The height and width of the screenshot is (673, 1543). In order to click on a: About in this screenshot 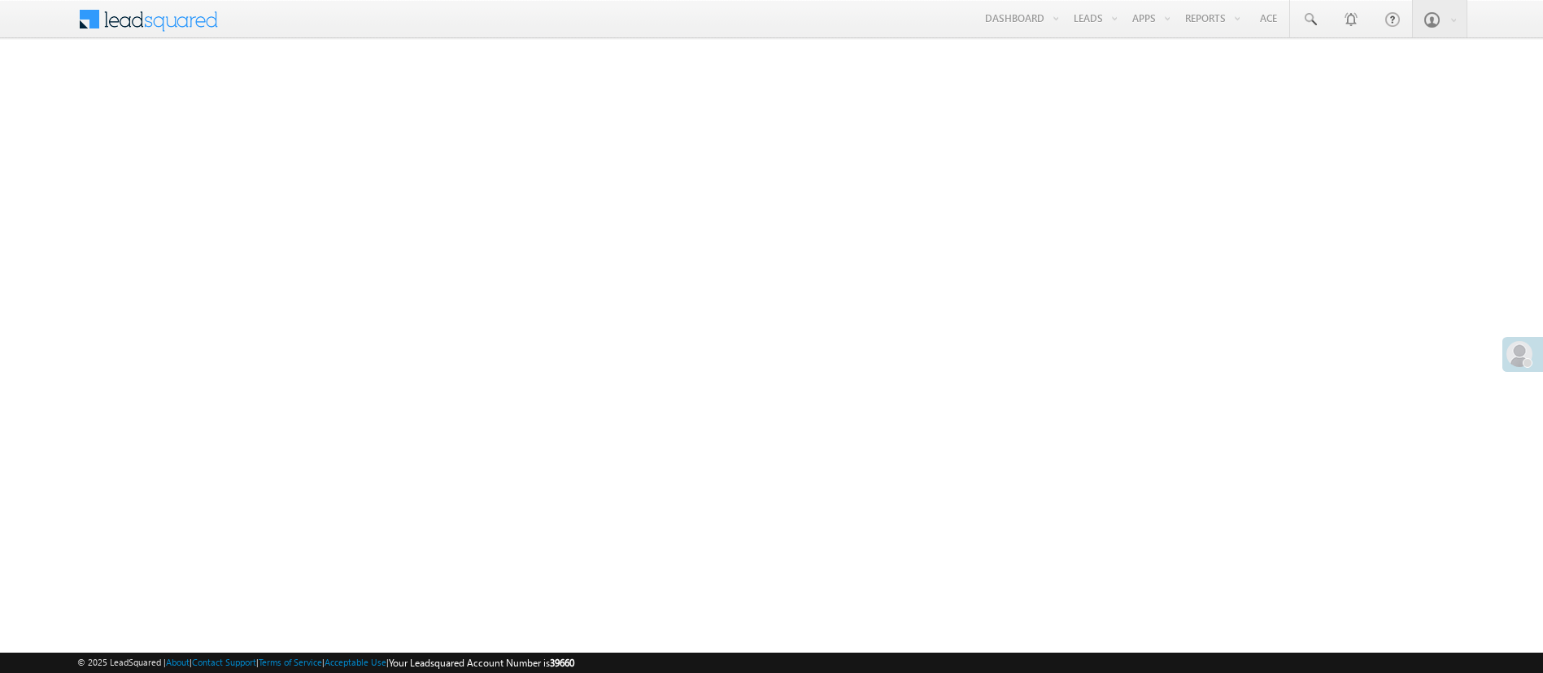, I will do `click(177, 661)`.